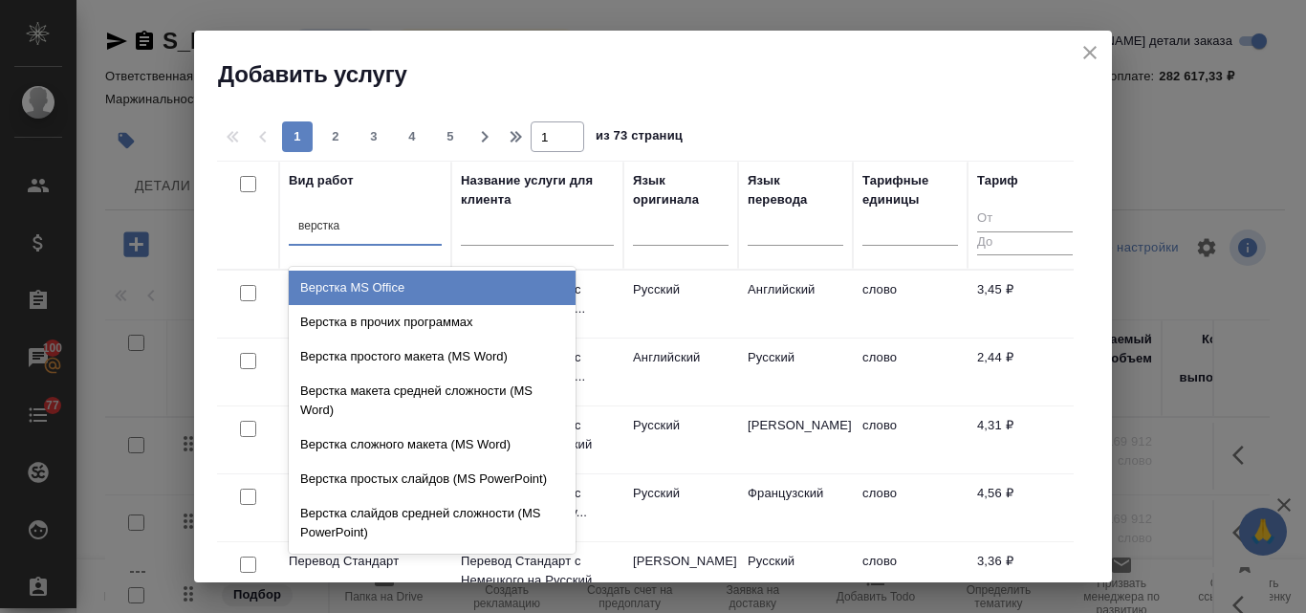  I want to click on div: Верстка MS Office, so click(432, 288).